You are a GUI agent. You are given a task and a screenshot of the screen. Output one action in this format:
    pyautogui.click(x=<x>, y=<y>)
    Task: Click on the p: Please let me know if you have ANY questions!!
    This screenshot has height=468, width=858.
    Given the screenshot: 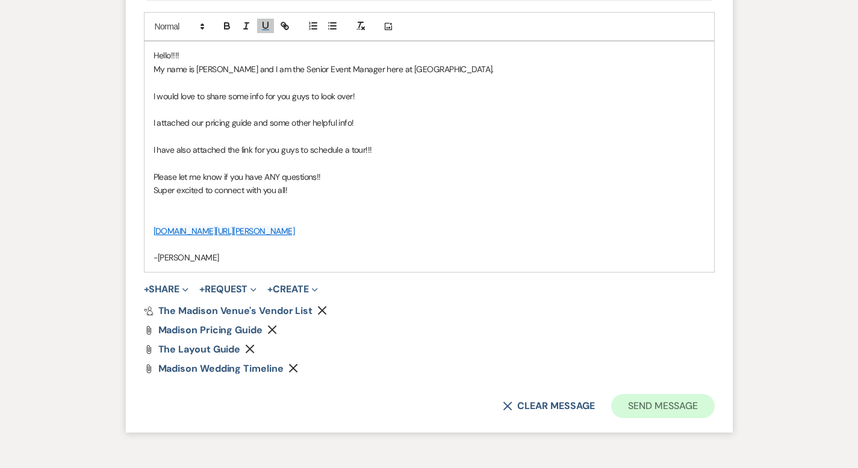 What is the action you would take?
    pyautogui.click(x=429, y=177)
    